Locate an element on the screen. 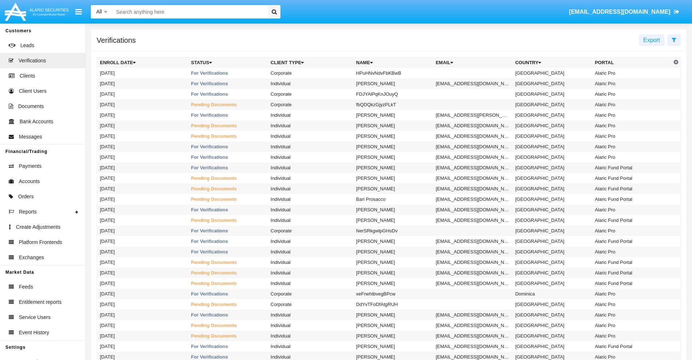  span: Event History is located at coordinates (34, 333).